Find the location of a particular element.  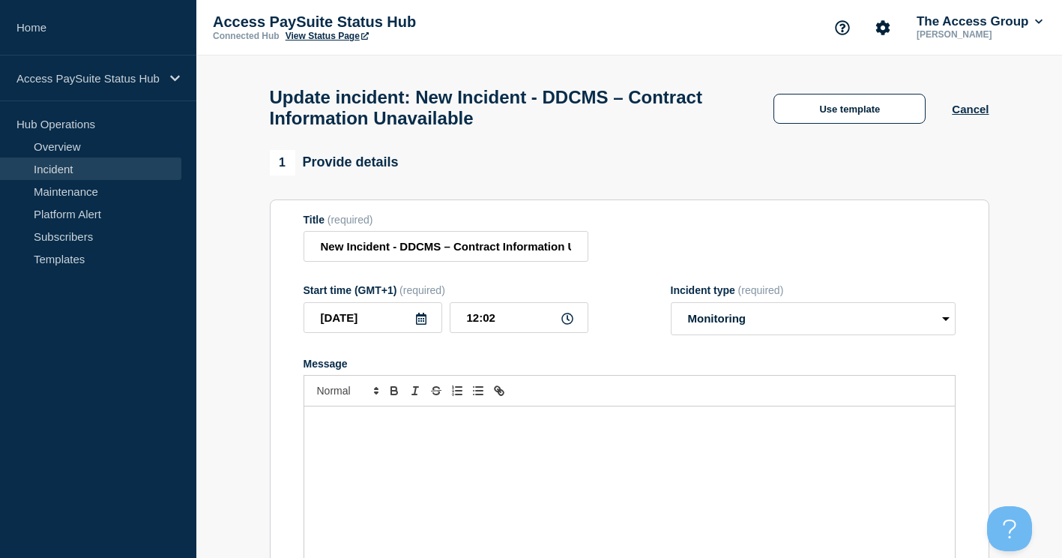

button: Toggle italic text is located at coordinates (415, 391).